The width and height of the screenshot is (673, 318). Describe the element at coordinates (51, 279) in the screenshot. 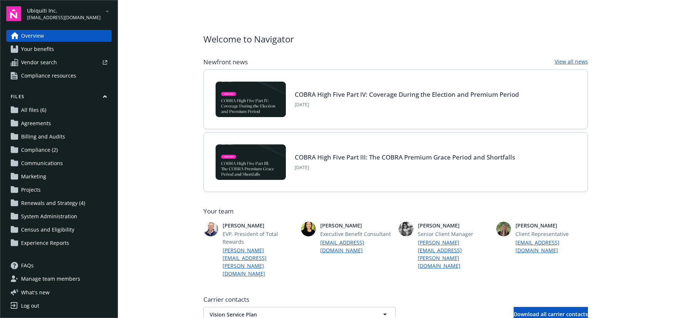

I see `span: Manage team members` at that location.